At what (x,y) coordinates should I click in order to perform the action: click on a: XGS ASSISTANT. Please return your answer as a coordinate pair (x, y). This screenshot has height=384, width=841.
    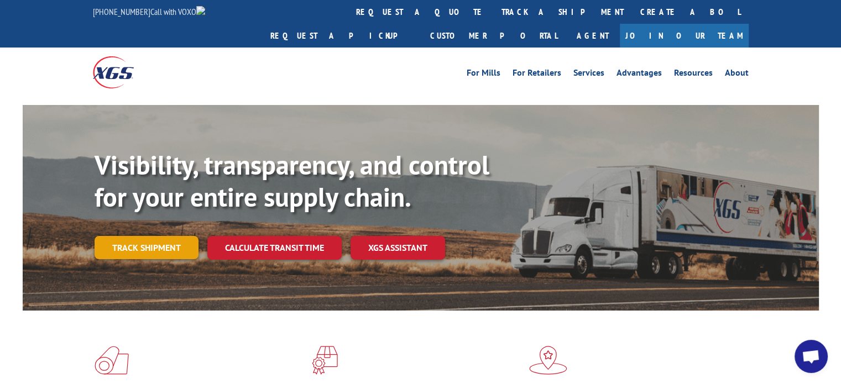
    Looking at the image, I should click on (398, 248).